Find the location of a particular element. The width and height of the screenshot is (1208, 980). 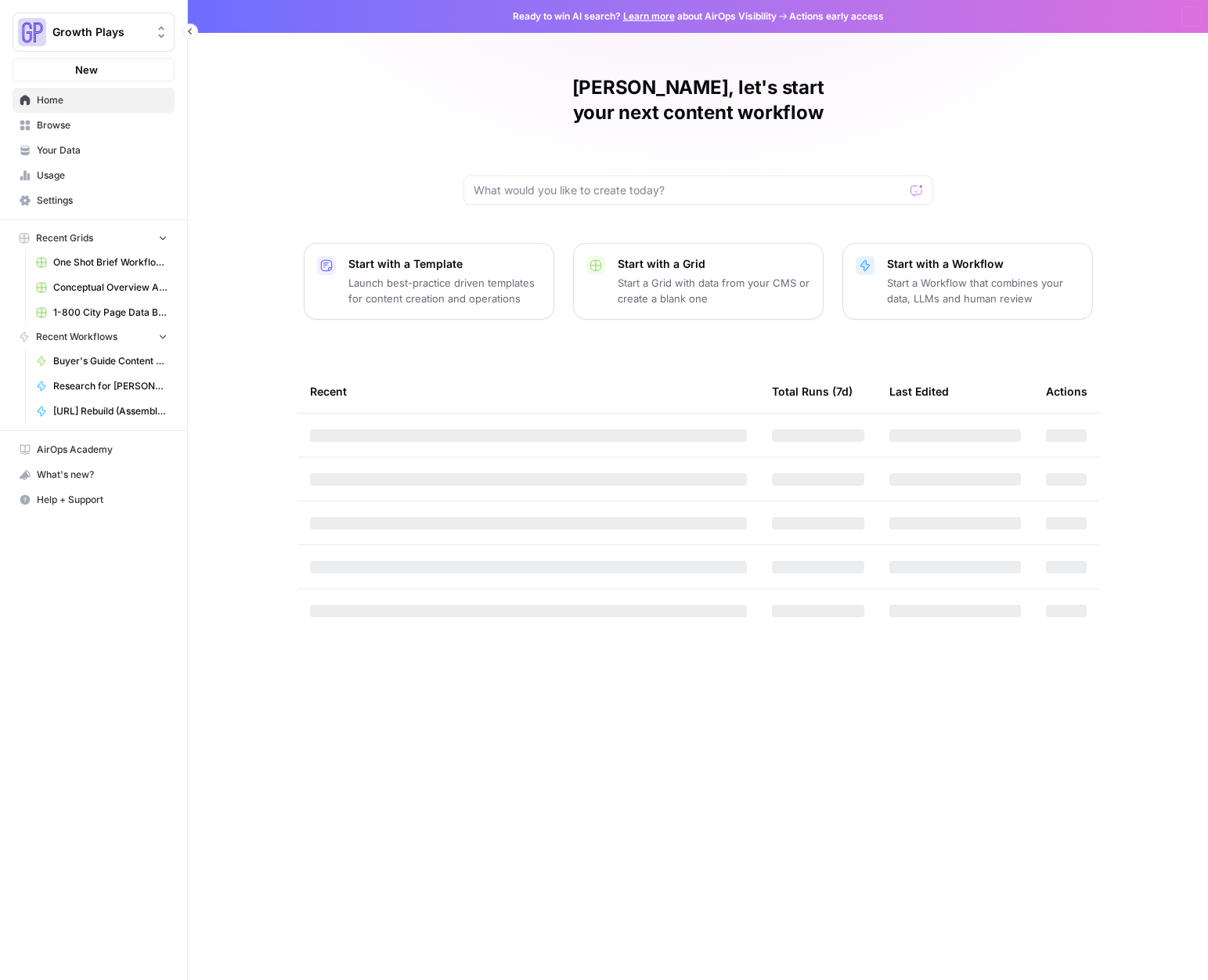

button: What's new? is located at coordinates (93, 475).